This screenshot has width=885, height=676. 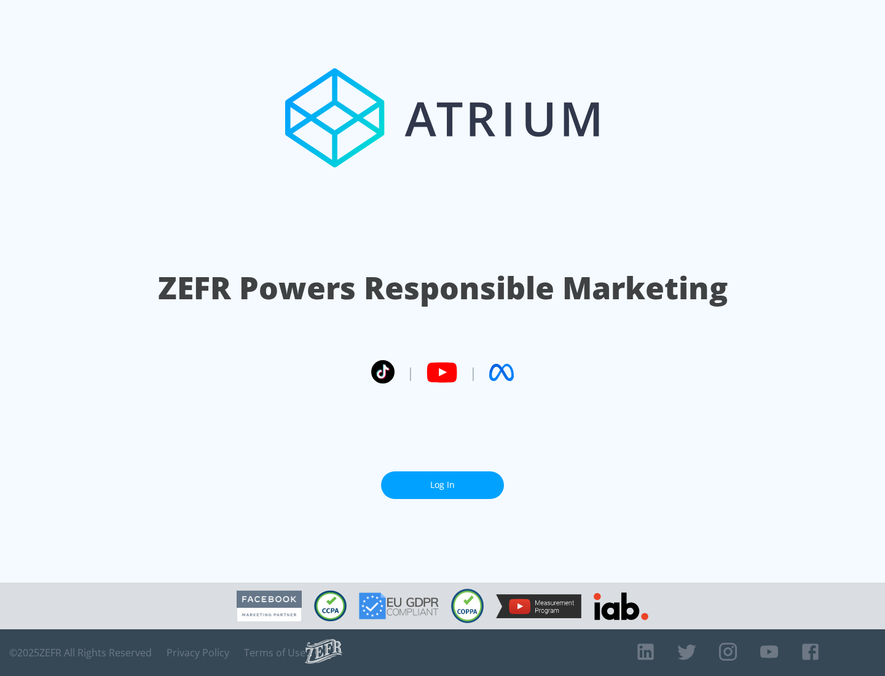 What do you see at coordinates (539, 606) in the screenshot?
I see `img: YouTube Measurement Program` at bounding box center [539, 606].